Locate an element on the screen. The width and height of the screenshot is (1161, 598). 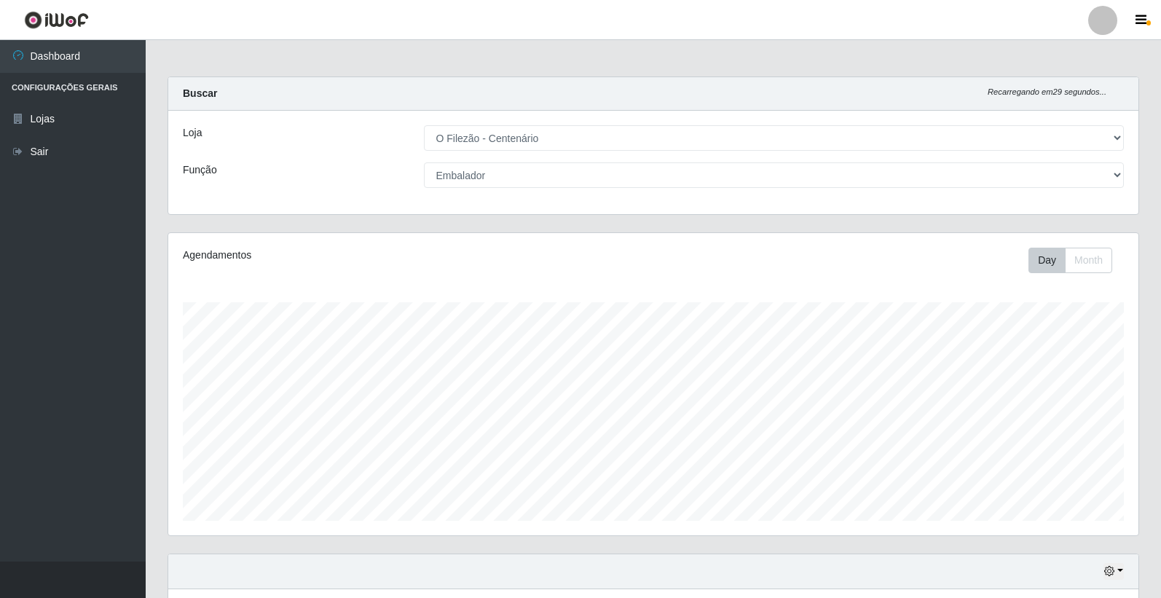
button: Day is located at coordinates (1046, 260).